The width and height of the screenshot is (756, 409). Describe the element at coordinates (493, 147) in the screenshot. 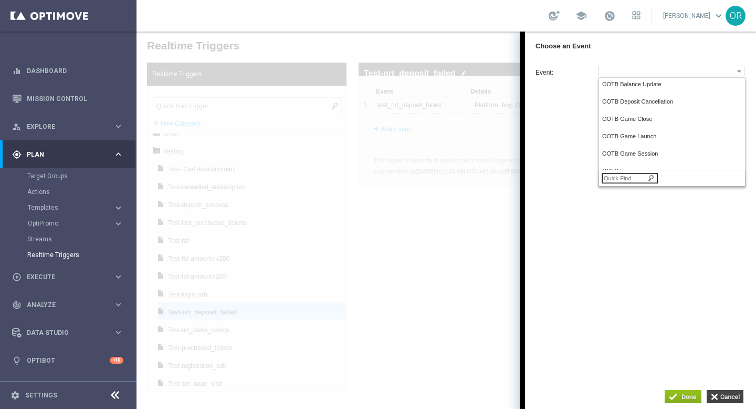

I see `input: Quick Find` at that location.